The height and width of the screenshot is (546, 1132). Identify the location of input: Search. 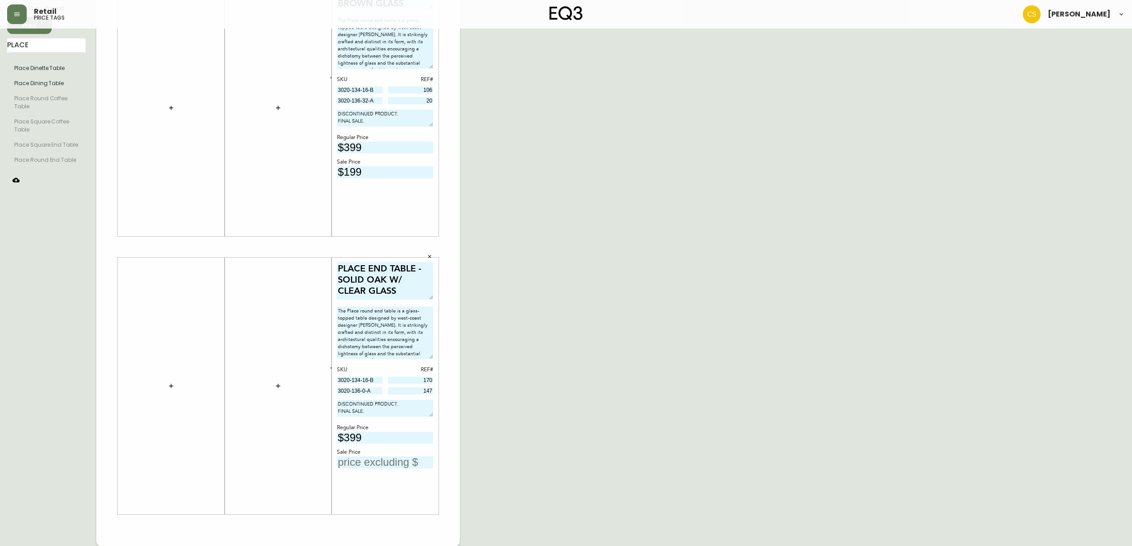
(46, 45).